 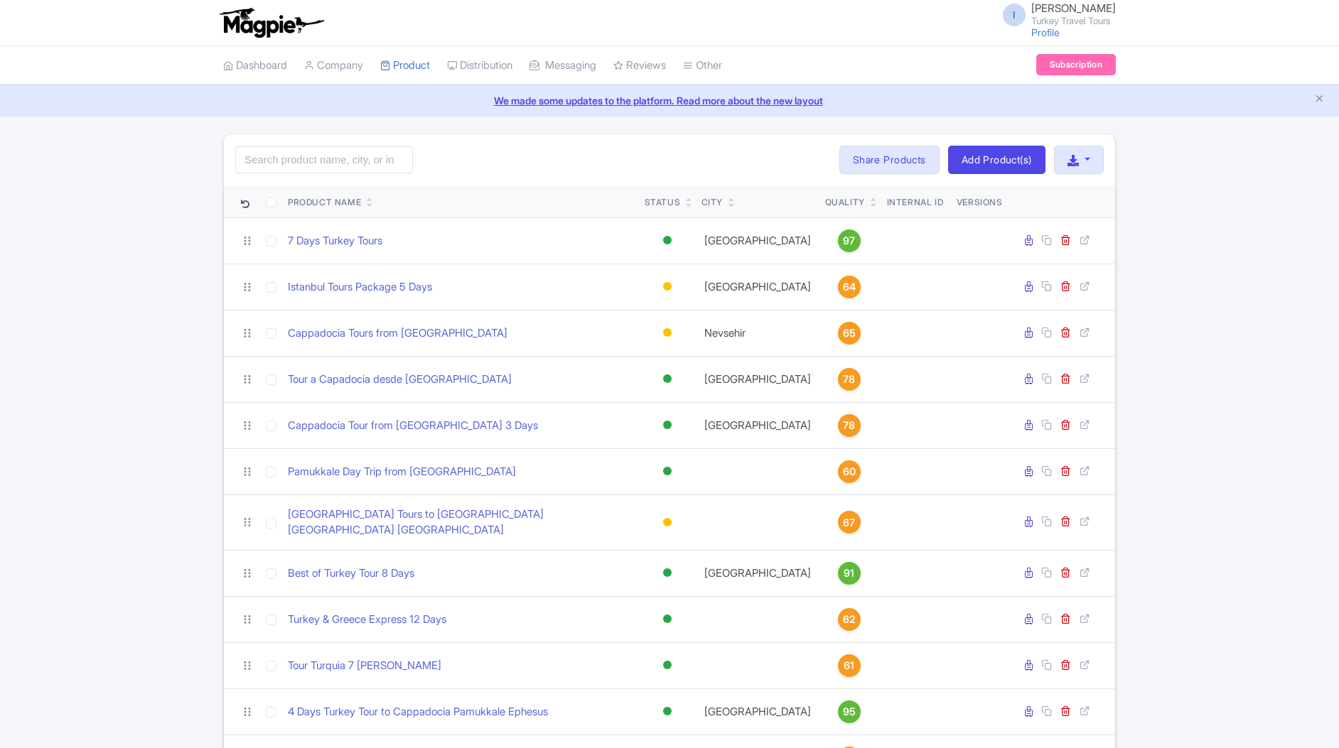 What do you see at coordinates (351, 574) in the screenshot?
I see `a: Best of Turkey Tour 8 Days` at bounding box center [351, 574].